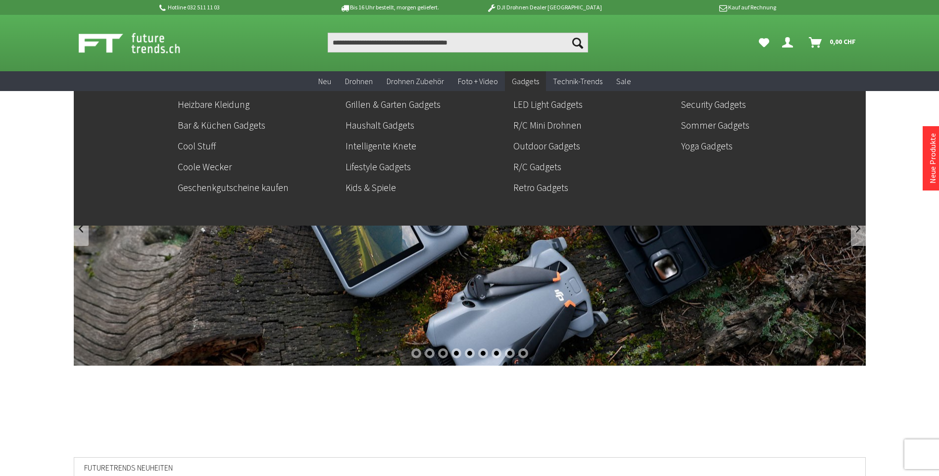 Image resolution: width=939 pixels, height=476 pixels. I want to click on a: Geschenkgutscheine kaufen, so click(257, 188).